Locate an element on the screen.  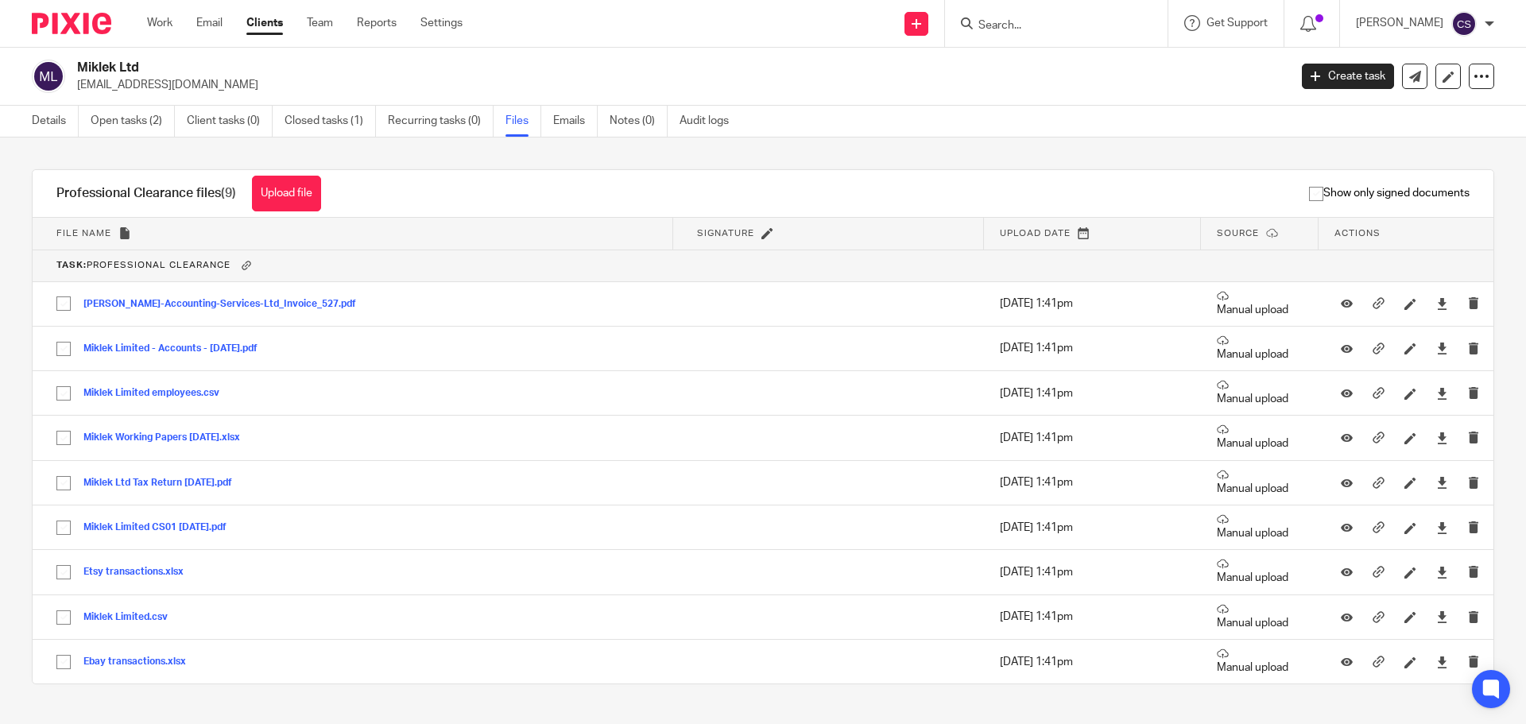
button: Etsy transactions.xlsx is located at coordinates (139, 572).